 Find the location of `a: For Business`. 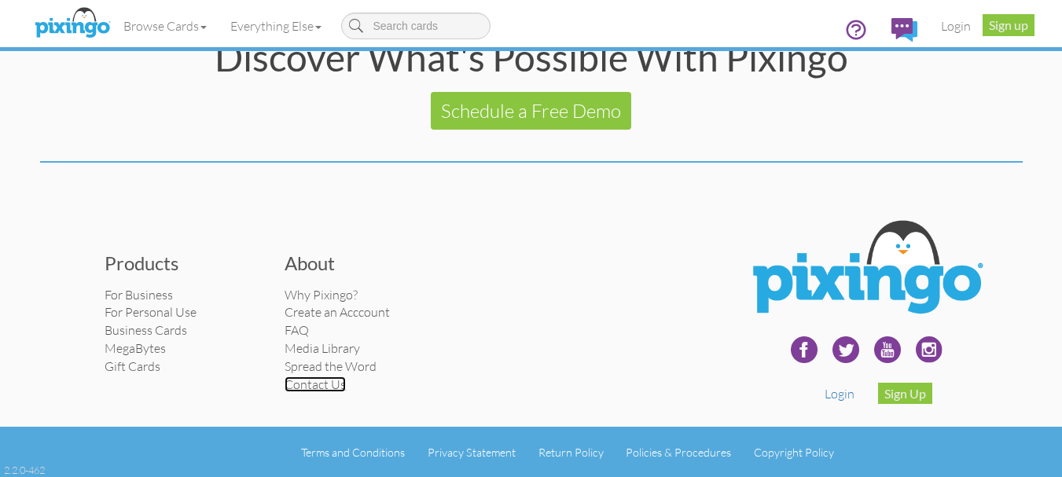

a: For Business is located at coordinates (138, 295).